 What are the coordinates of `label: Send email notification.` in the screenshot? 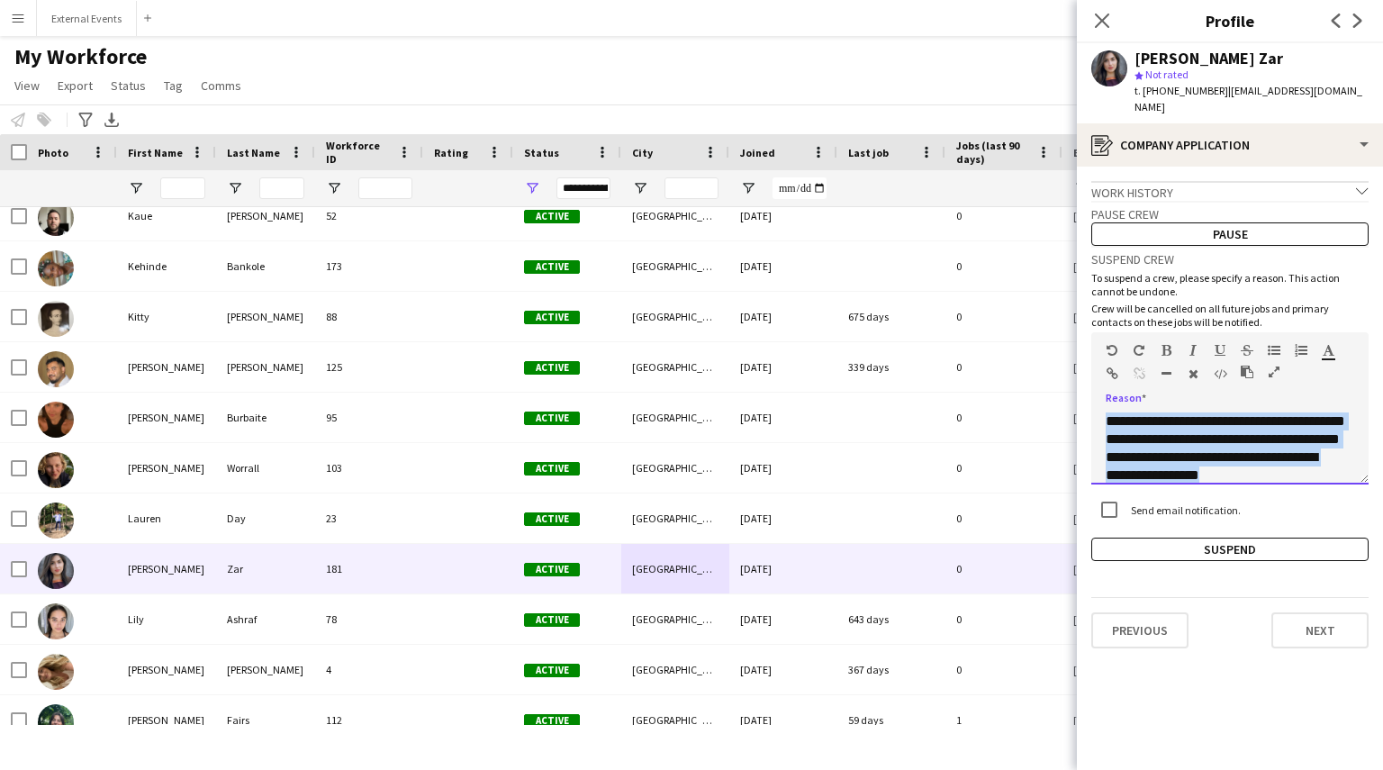 It's located at (1184, 510).